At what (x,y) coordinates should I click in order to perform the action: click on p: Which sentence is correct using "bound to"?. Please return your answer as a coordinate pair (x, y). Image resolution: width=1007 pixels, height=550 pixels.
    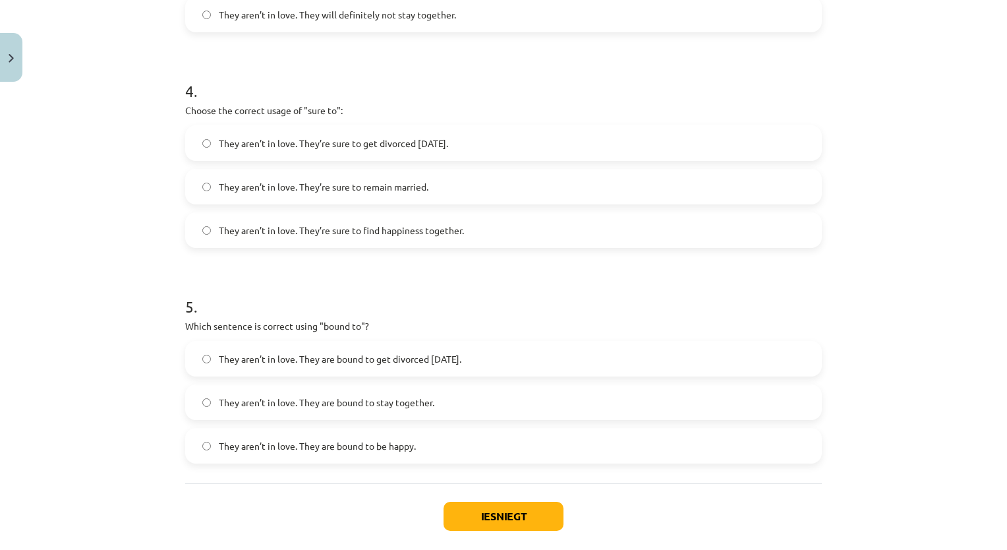
    Looking at the image, I should click on (504, 326).